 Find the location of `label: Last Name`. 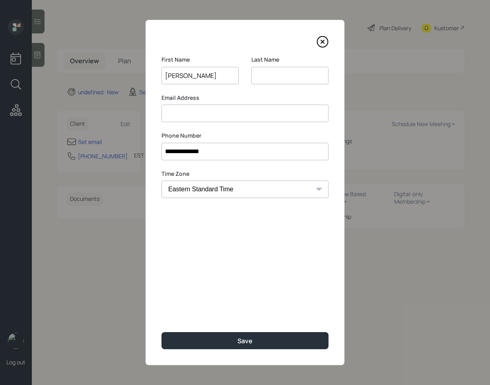

label: Last Name is located at coordinates (290, 60).